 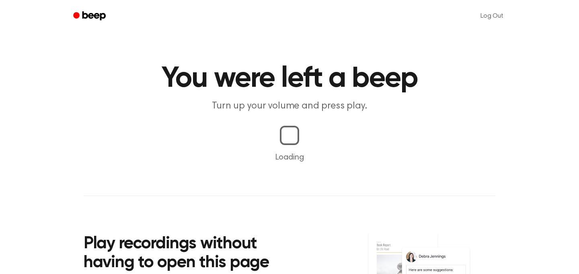 What do you see at coordinates (290, 79) in the screenshot?
I see `h1: You were left a beep` at bounding box center [290, 79].